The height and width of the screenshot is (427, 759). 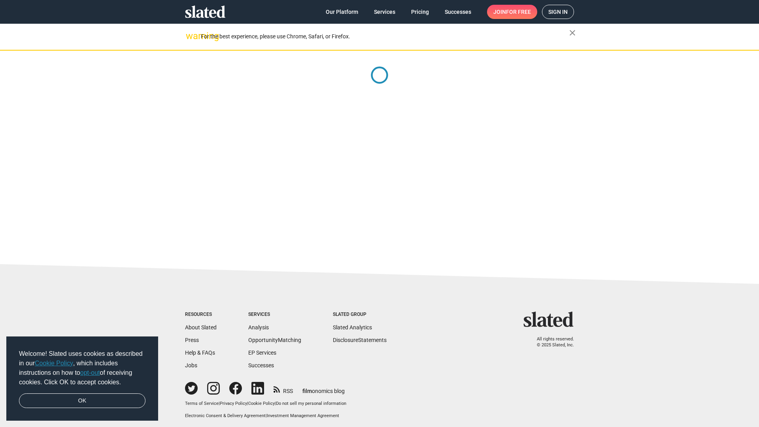 I want to click on span: Welcome! Slated uses cookies as described in our , which includes instructions on how to of recei..., so click(x=82, y=368).